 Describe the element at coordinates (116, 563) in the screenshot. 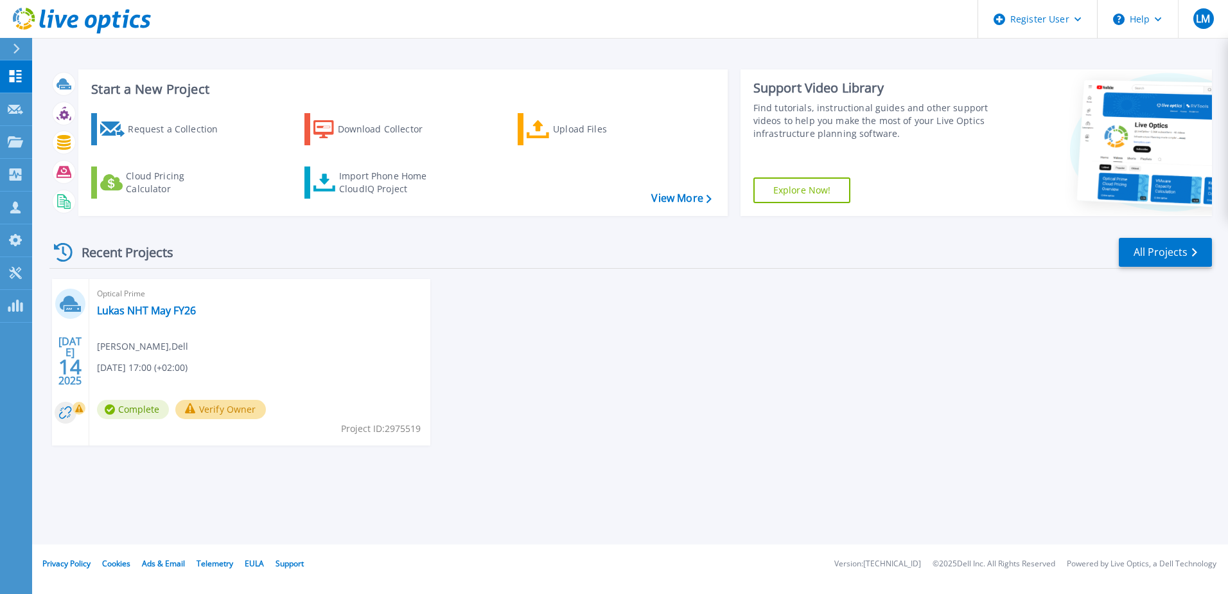

I see `a: Cookies` at that location.